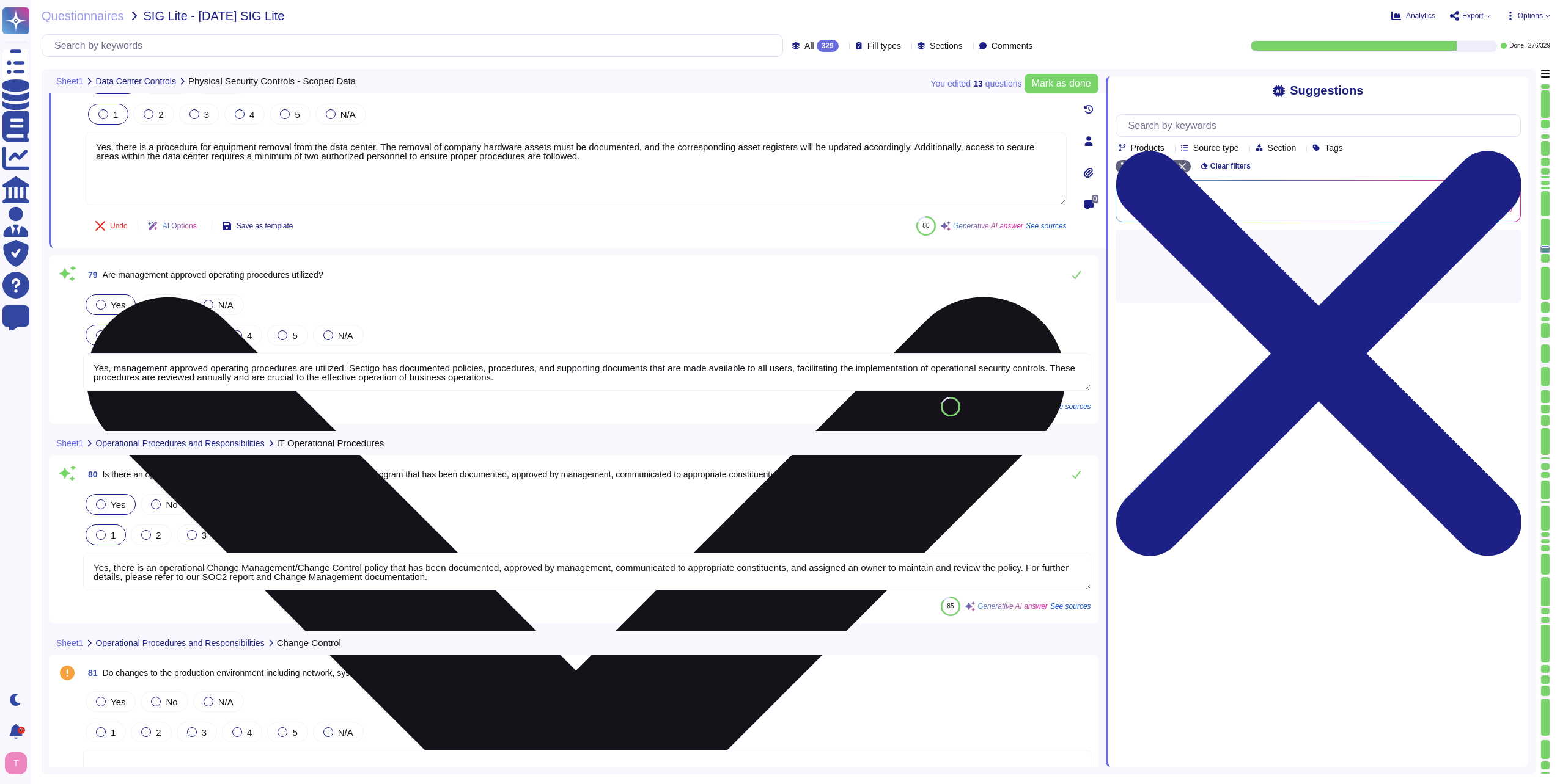 The image size is (1560, 784). Describe the element at coordinates (347, 115) in the screenshot. I see `span: N/A` at that location.